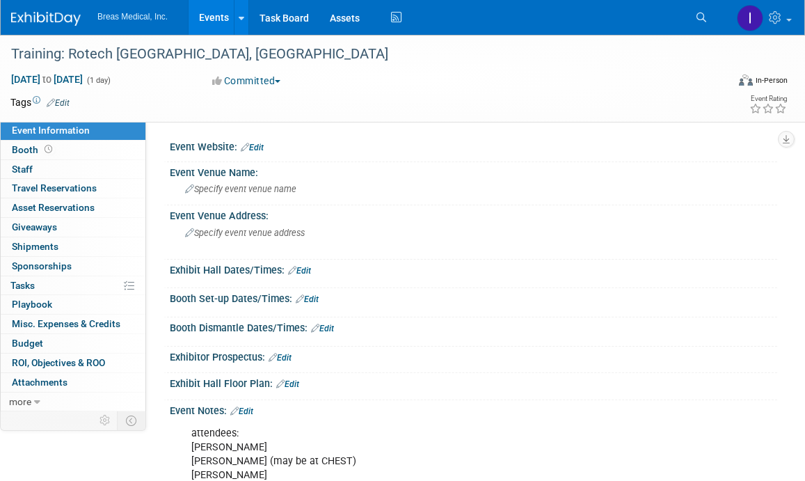  Describe the element at coordinates (46, 19) in the screenshot. I see `img: ExhibitDay` at that location.